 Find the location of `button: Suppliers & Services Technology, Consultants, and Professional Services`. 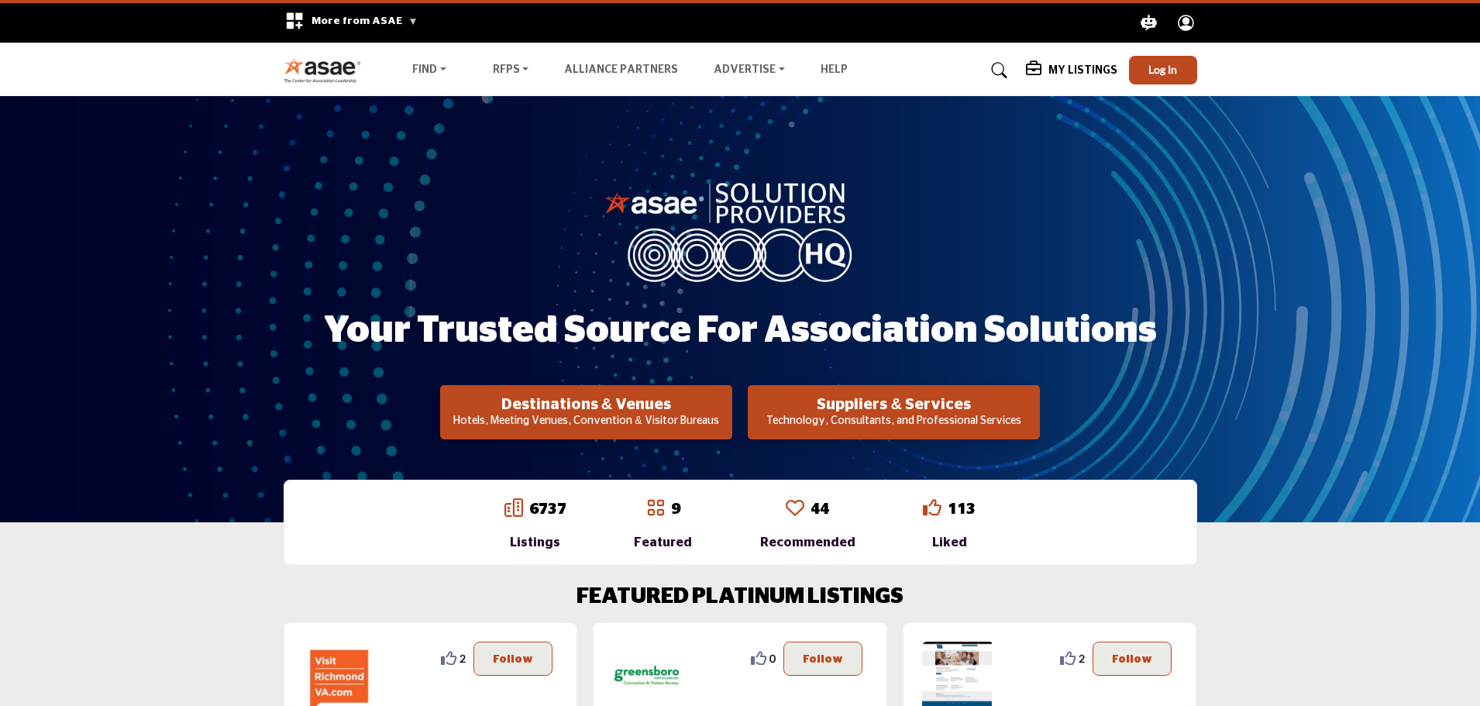

button: Suppliers & Services Technology, Consultants, and Professional Services is located at coordinates (893, 412).